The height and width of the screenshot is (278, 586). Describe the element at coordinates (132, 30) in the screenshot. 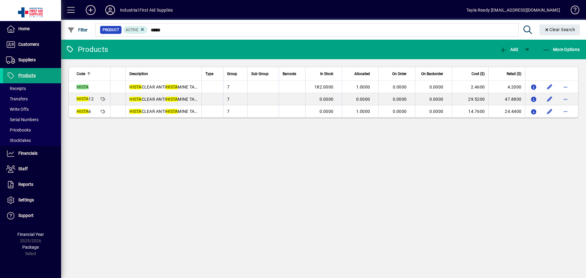

I see `span: Active` at that location.